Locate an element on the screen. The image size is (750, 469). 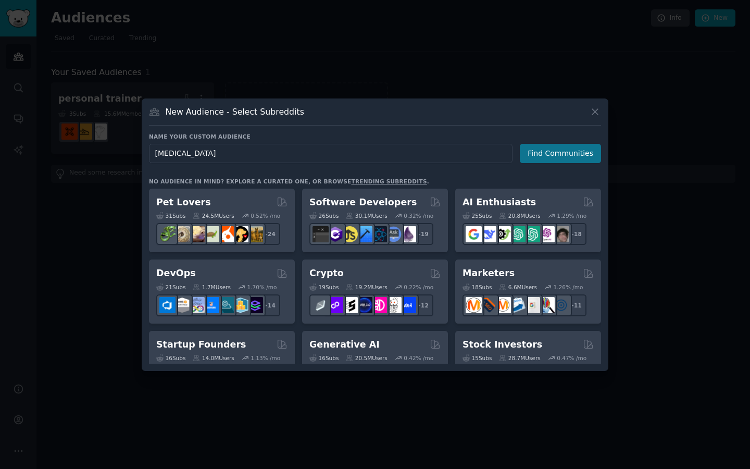
input: Pick a short name, like "Digital Marketers" or "Movie-Goers" is located at coordinates (331, 153).